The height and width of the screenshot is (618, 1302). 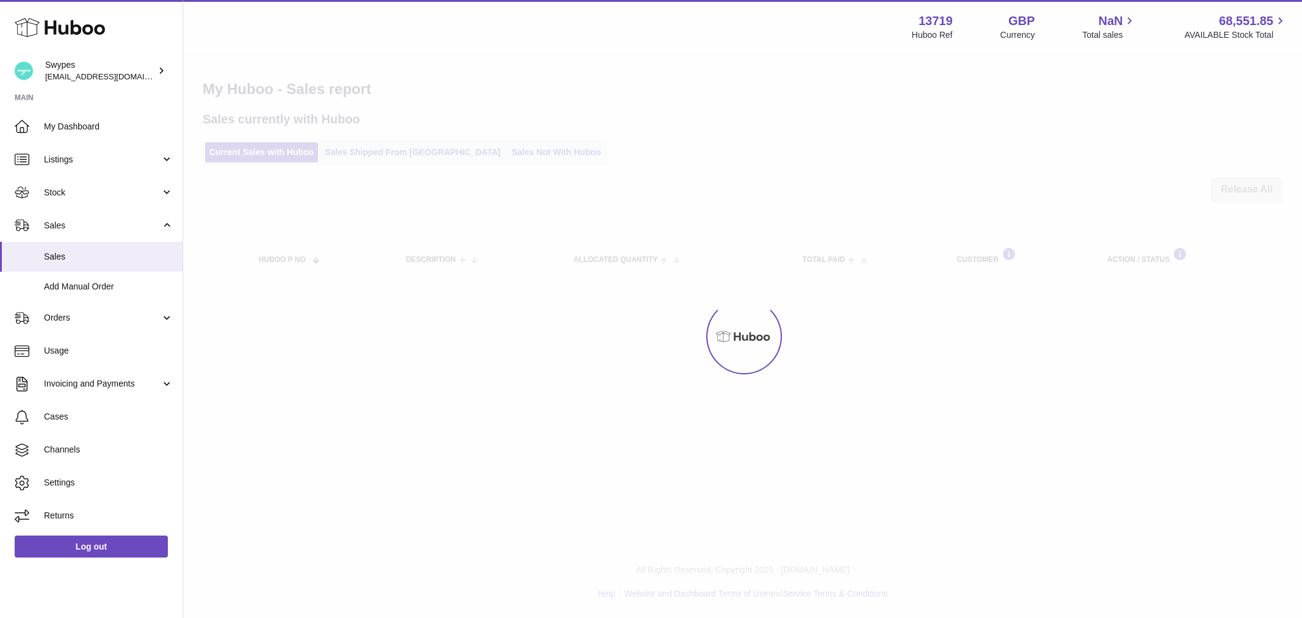 I want to click on span: Settings, so click(x=109, y=482).